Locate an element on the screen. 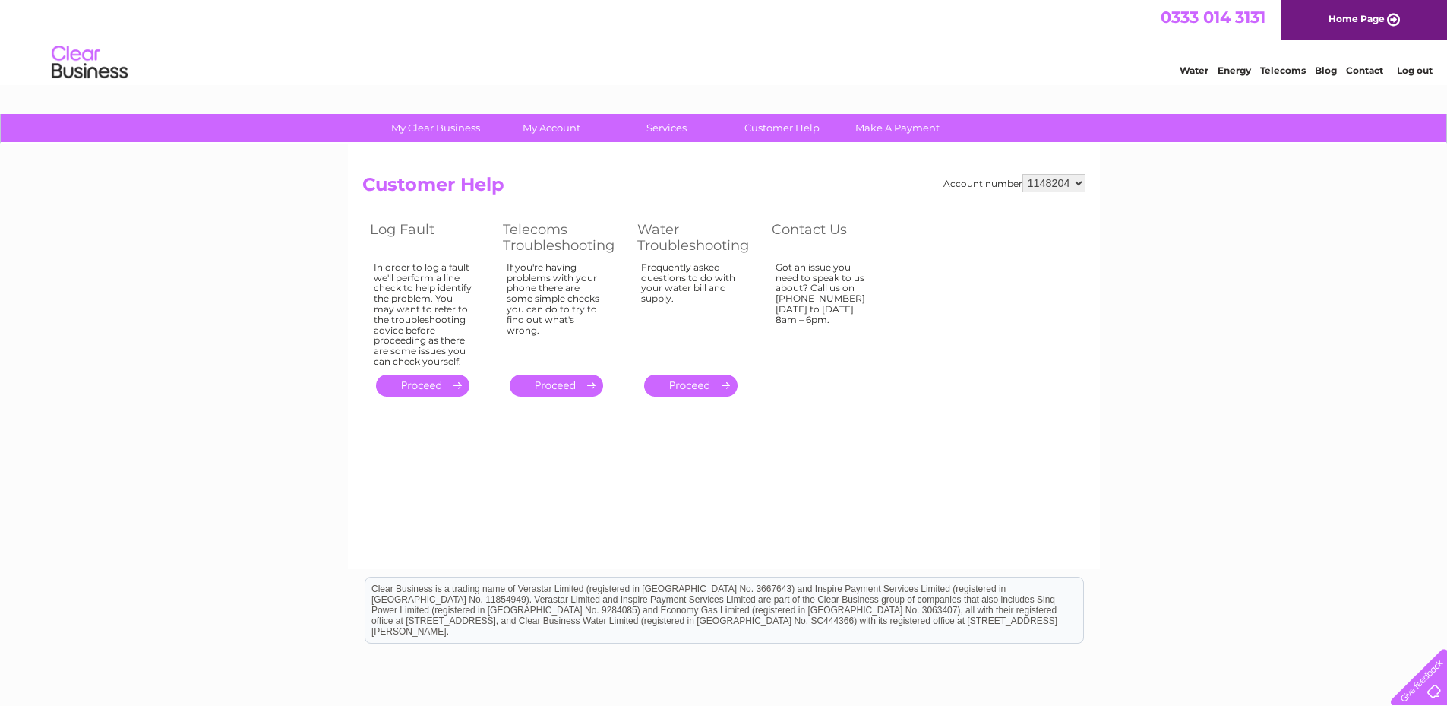 The image size is (1447, 706). th: Telecoms Troubleshooting is located at coordinates (562, 237).